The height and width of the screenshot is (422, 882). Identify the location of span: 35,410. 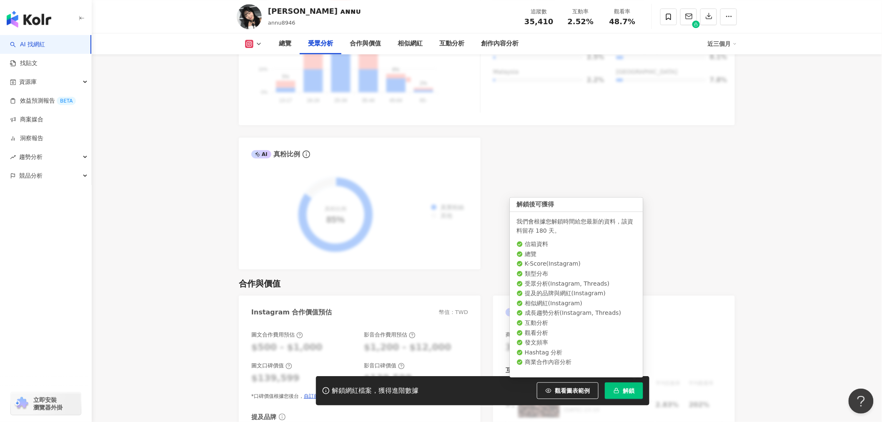
(538, 21).